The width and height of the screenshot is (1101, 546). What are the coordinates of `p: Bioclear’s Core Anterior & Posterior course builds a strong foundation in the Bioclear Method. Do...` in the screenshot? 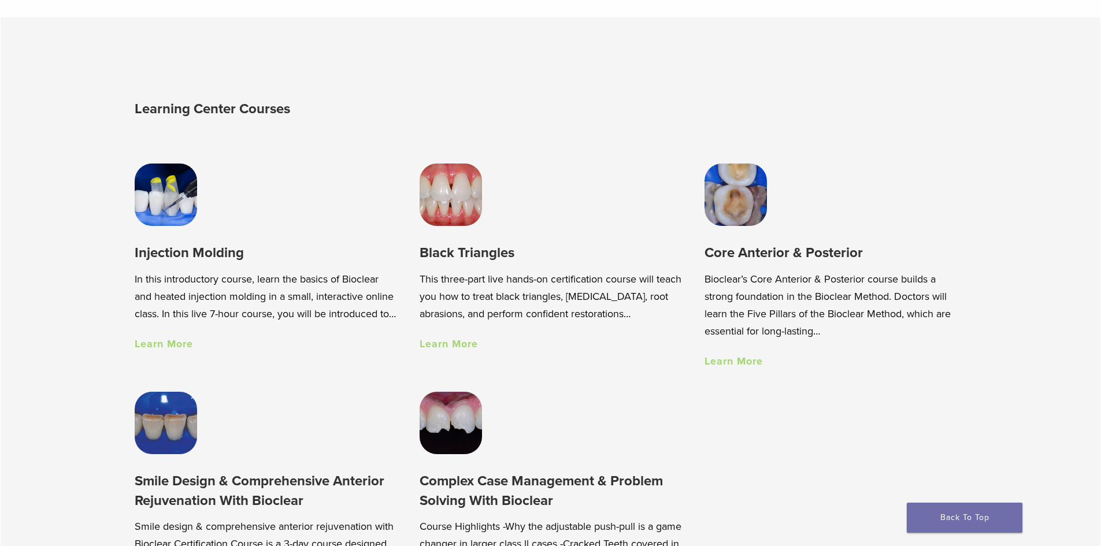 It's located at (835, 305).